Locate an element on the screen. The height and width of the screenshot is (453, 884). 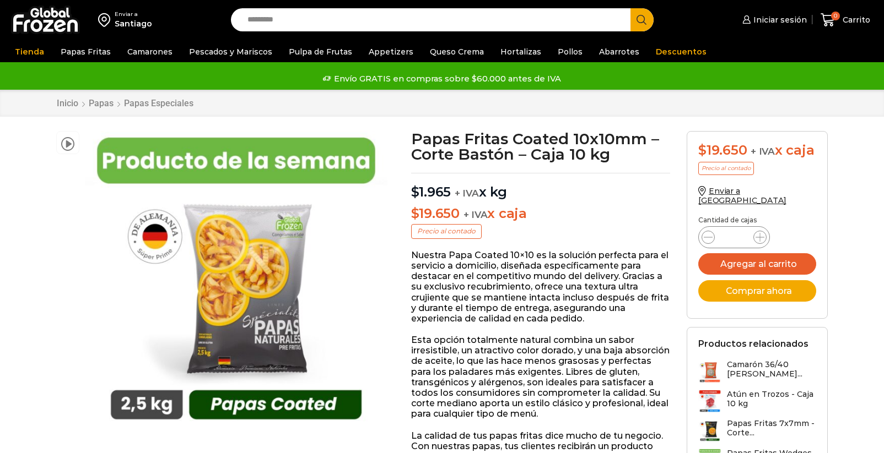
p: Esta opción totalmente natural combina un sabor irresistible, un atractivo color dorado, y una ba... is located at coordinates (540, 377).